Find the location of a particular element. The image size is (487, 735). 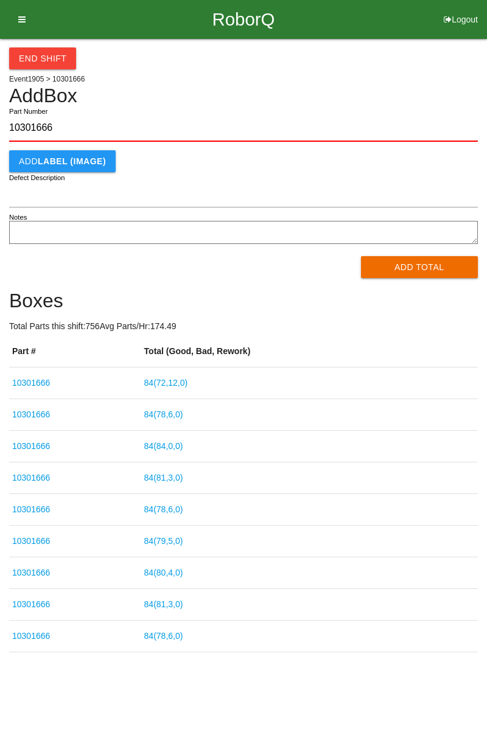

a: 84(79,5,0) is located at coordinates (164, 541).